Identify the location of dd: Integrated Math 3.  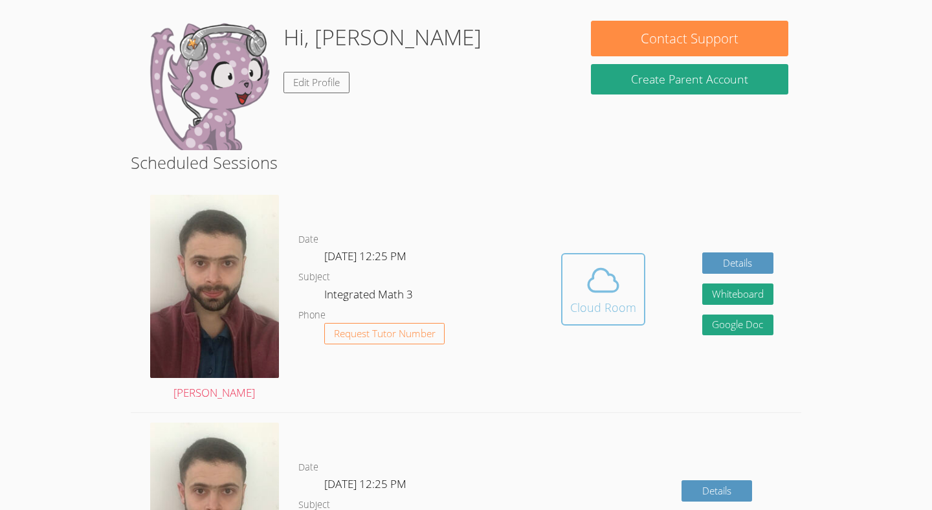
(370, 296).